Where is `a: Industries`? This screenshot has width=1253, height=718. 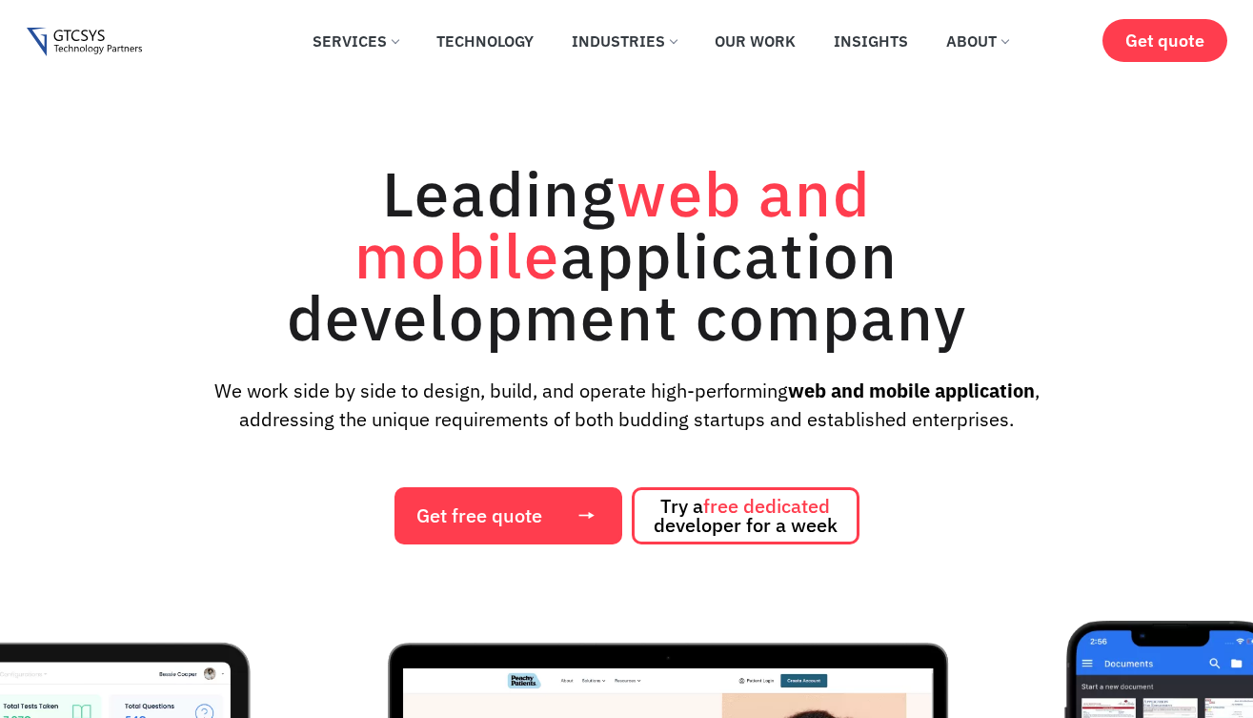
a: Industries is located at coordinates (624, 41).